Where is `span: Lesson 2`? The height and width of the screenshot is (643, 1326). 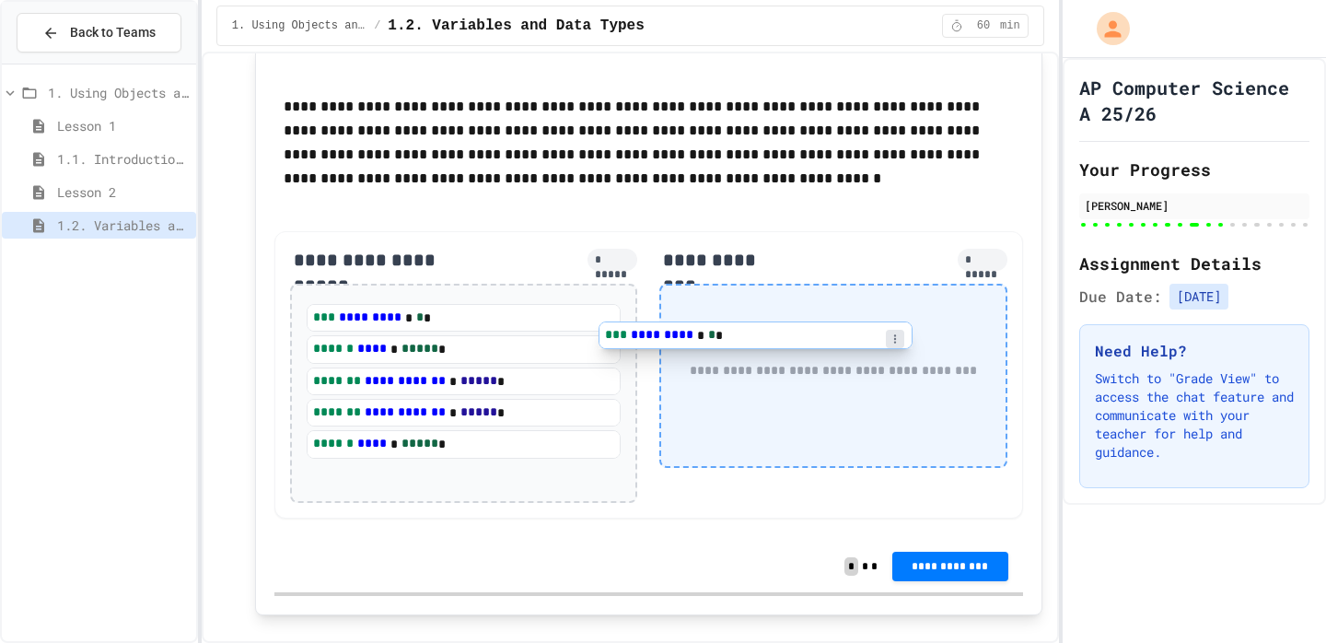
span: Lesson 2 is located at coordinates (122, 192).